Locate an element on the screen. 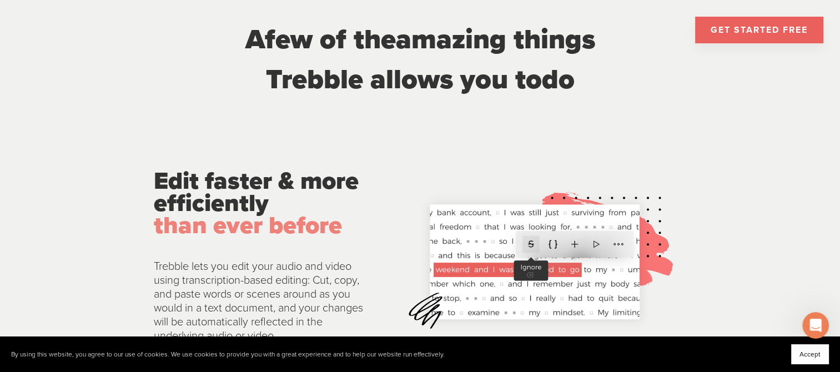  p: By using this website, you agree to our use of cookies. We use cookies to provide you with a grea... is located at coordinates (228, 354).